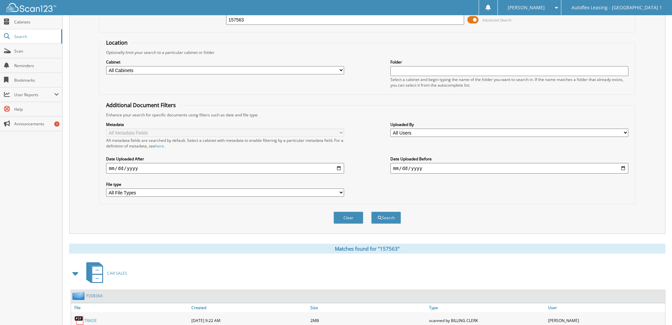 The width and height of the screenshot is (672, 325). Describe the element at coordinates (386, 218) in the screenshot. I see `button: Search` at that location.